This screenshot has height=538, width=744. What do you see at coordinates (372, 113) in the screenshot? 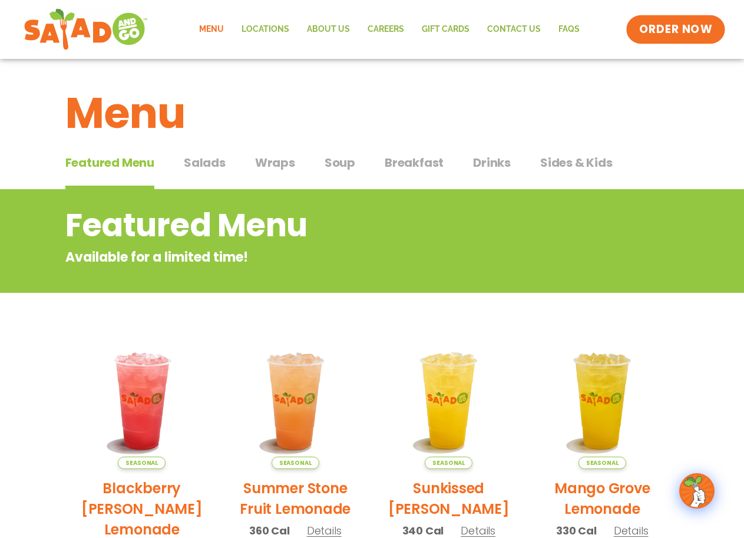
I see `h1: Menu` at bounding box center [372, 113].